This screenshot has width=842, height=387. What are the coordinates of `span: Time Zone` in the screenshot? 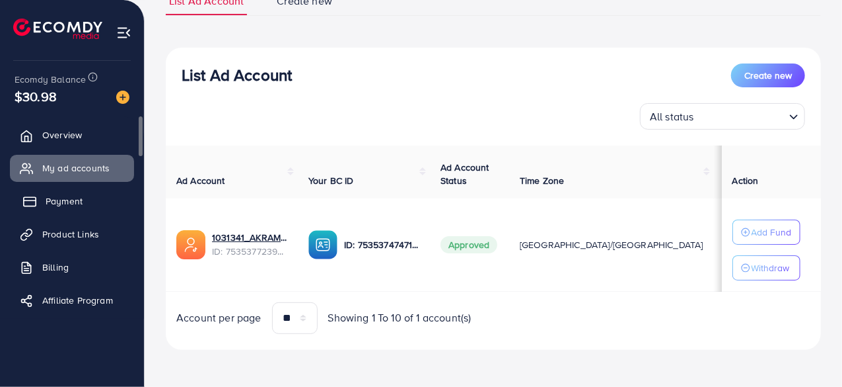 It's located at (542, 180).